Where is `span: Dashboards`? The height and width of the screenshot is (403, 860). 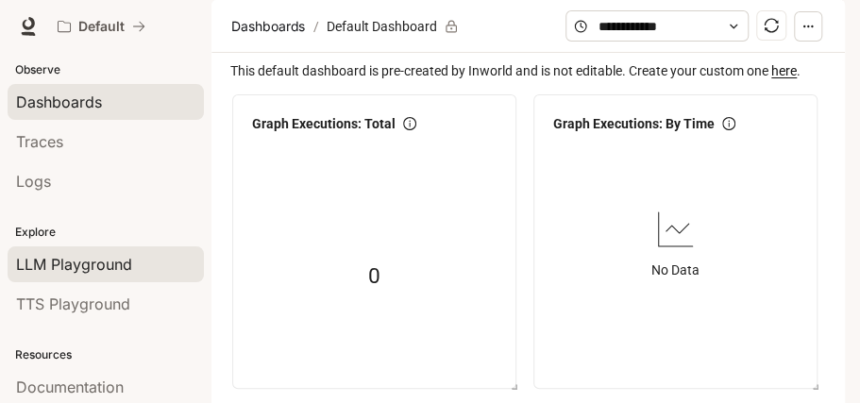 span: Dashboards is located at coordinates (268, 26).